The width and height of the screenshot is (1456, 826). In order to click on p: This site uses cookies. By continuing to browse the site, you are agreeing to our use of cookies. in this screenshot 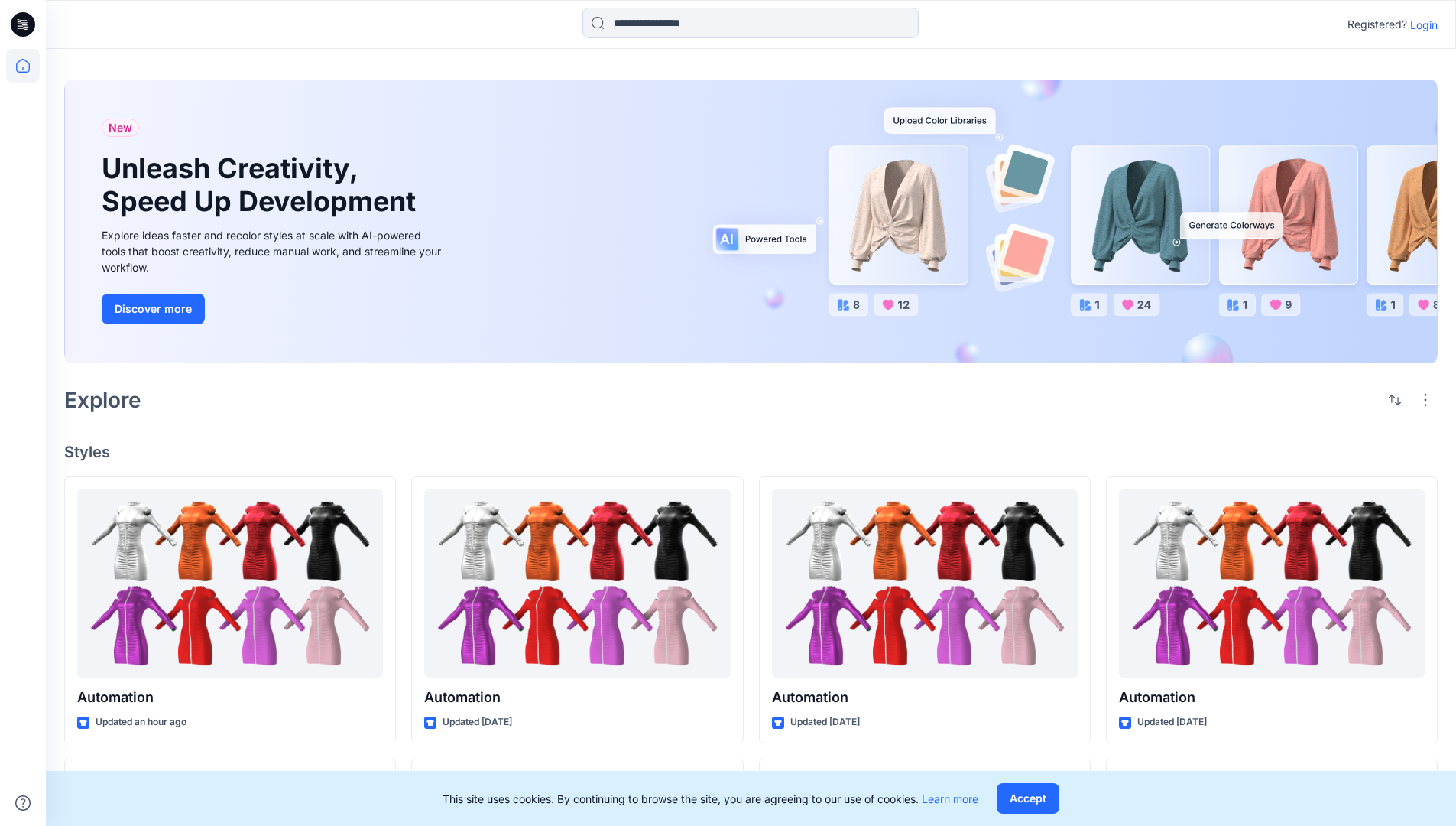, I will do `click(710, 798)`.